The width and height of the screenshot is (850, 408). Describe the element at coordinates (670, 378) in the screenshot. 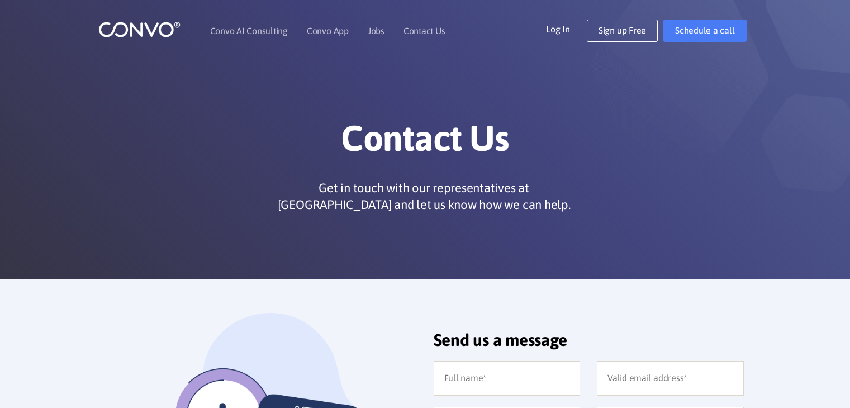

I see `input: Valid email address*` at that location.